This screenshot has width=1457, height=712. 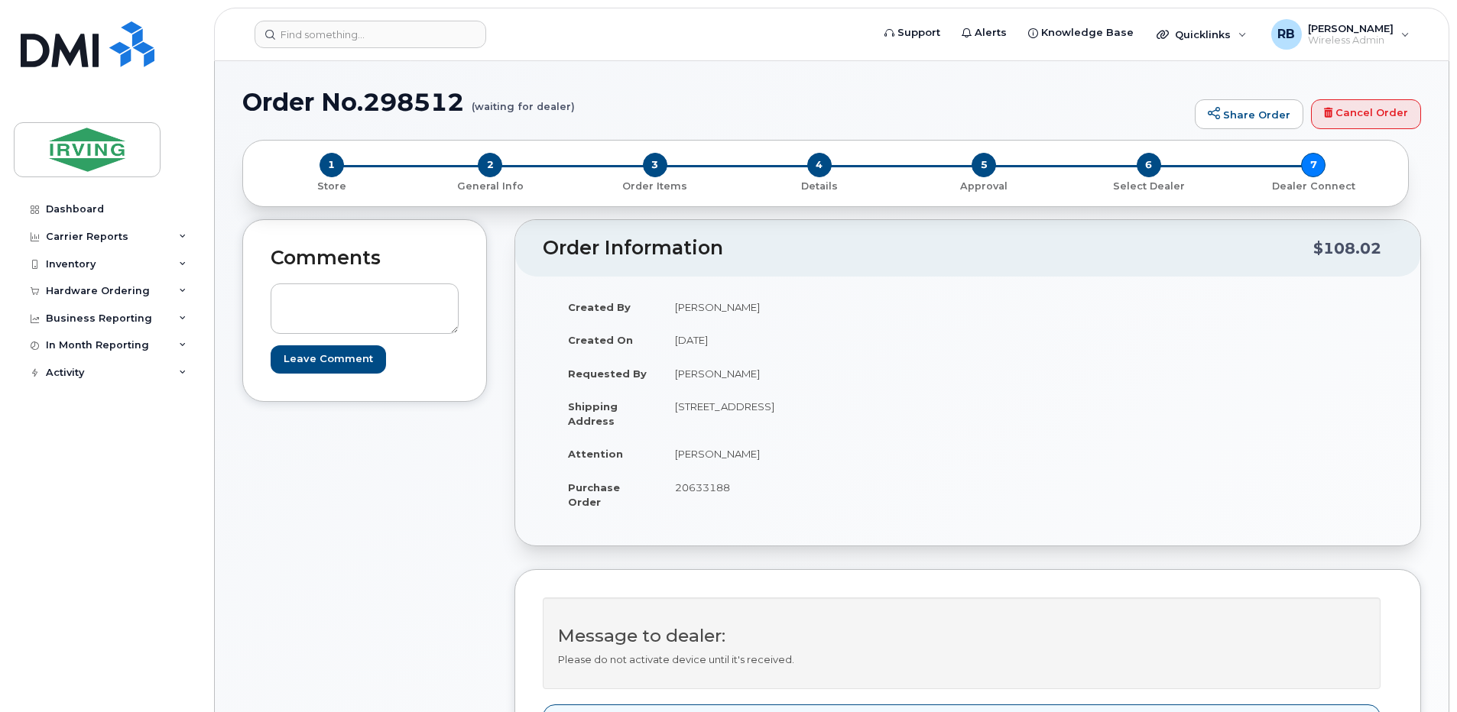 I want to click on span: 4, so click(x=819, y=165).